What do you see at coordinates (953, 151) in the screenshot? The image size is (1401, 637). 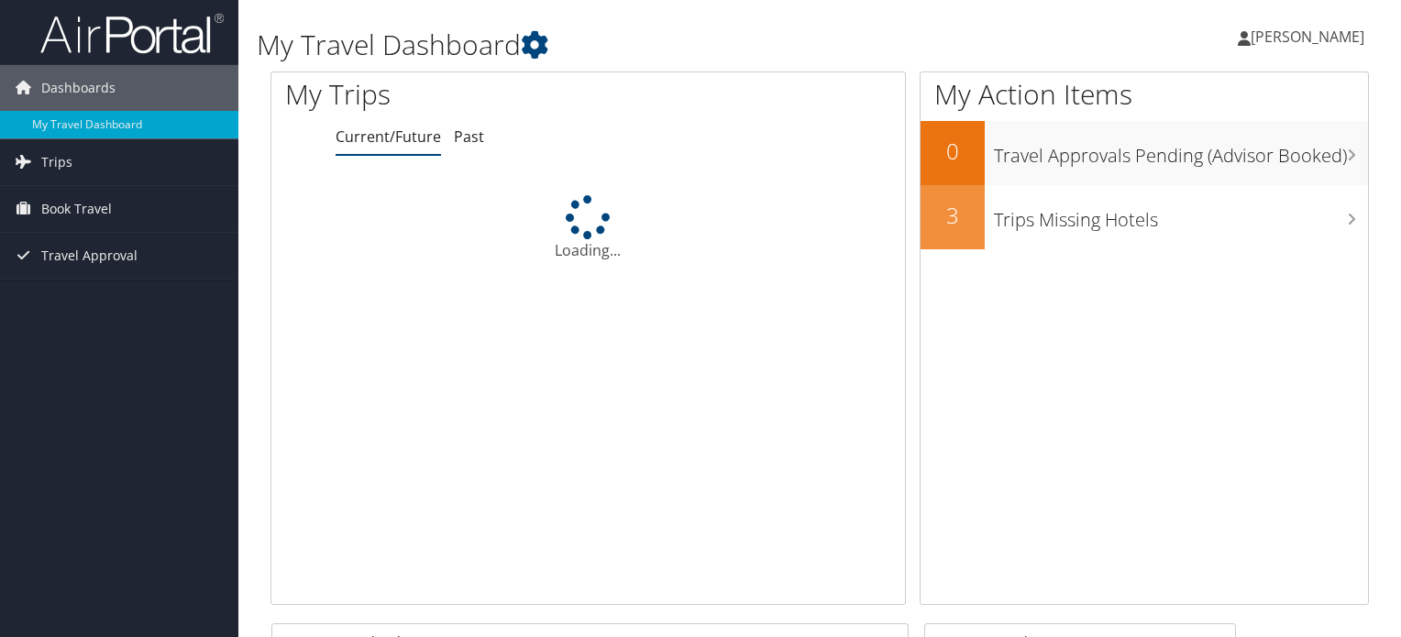 I see `h2: 0` at bounding box center [953, 151].